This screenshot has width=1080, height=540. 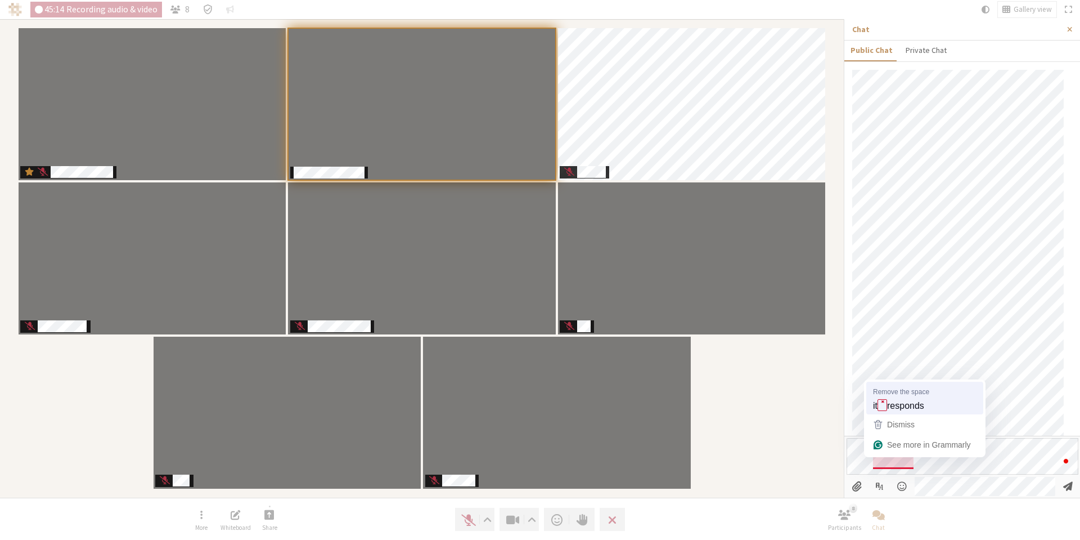 I want to click on button: Start sharing, so click(x=270, y=519).